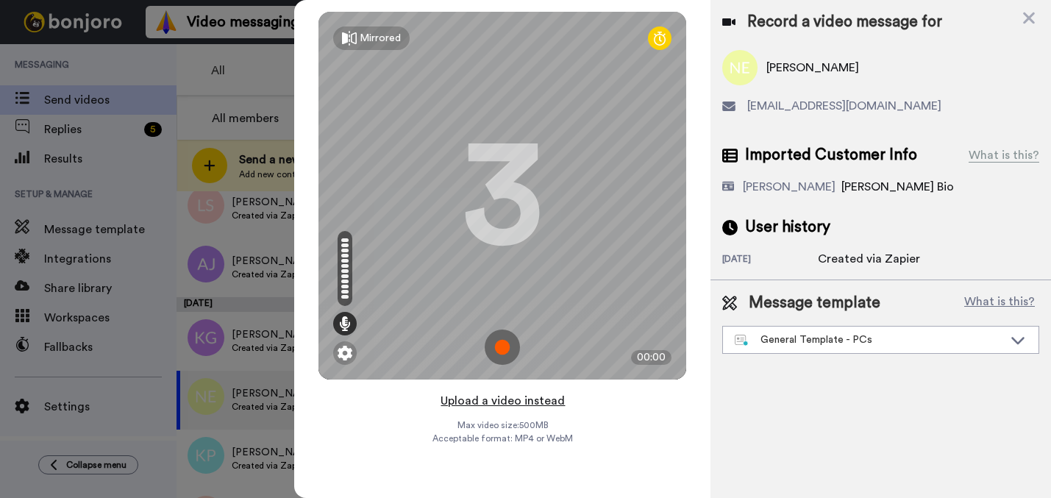 The width and height of the screenshot is (1051, 498). I want to click on div: 3, so click(502, 196).